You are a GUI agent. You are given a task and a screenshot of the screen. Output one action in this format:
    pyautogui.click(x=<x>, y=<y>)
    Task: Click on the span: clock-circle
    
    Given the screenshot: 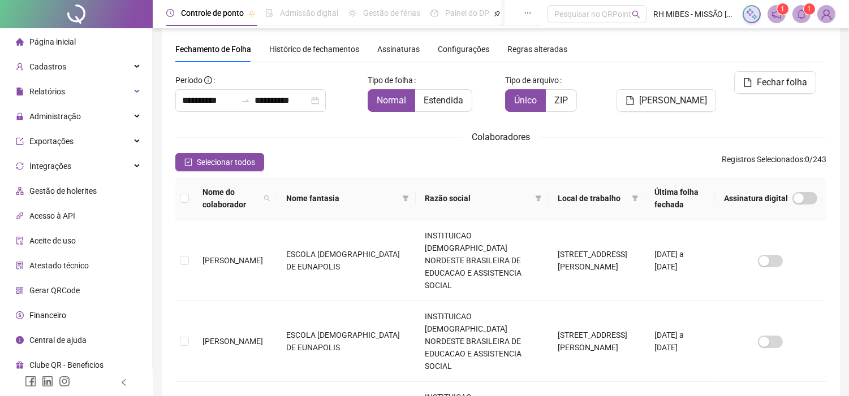 What is the action you would take?
    pyautogui.click(x=170, y=13)
    